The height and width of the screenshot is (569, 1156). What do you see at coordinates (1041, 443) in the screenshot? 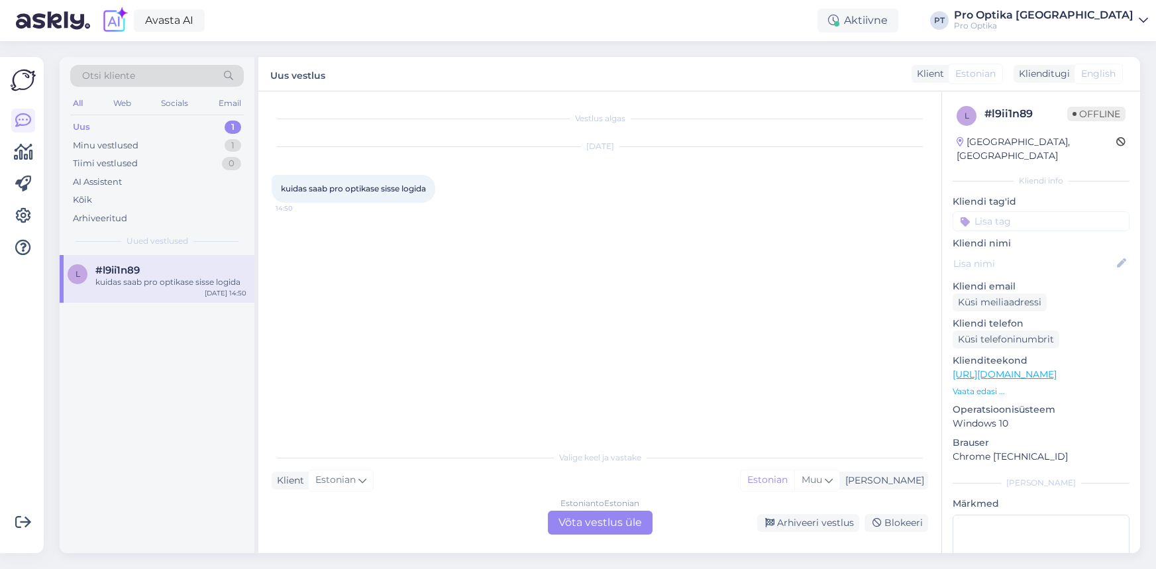
I see `p: Brauser` at bounding box center [1041, 443].